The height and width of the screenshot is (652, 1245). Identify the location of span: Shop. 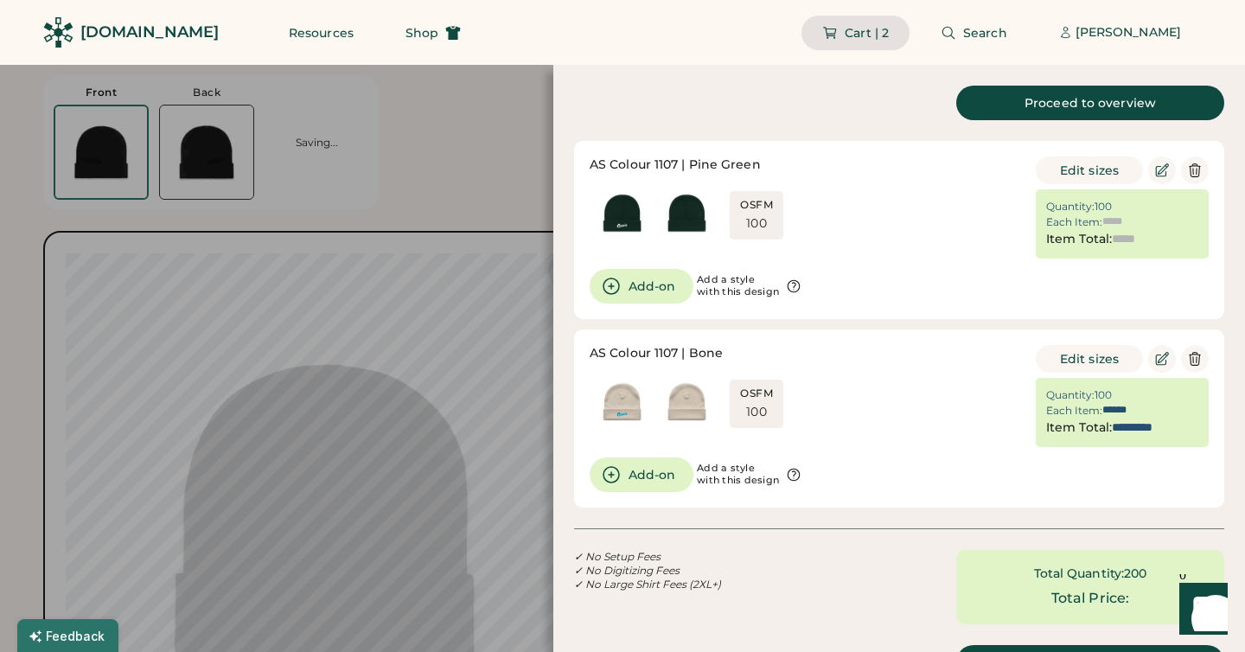
(422, 33).